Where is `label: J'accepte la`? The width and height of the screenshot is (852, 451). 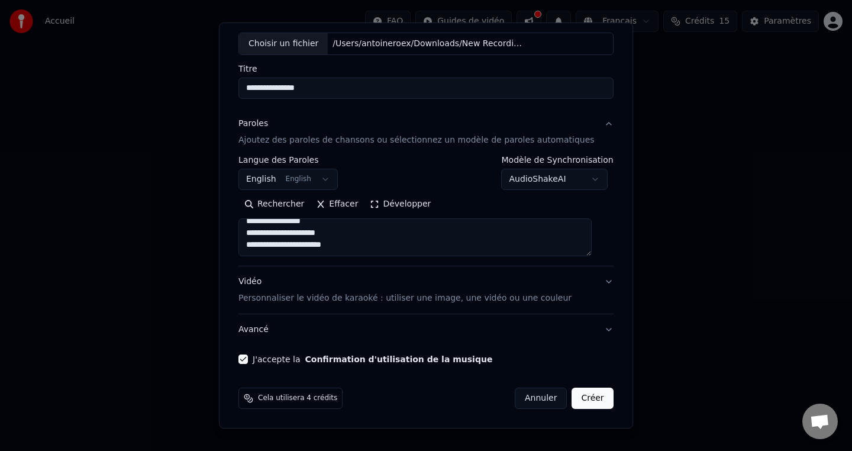 label: J'accepte la is located at coordinates (372, 359).